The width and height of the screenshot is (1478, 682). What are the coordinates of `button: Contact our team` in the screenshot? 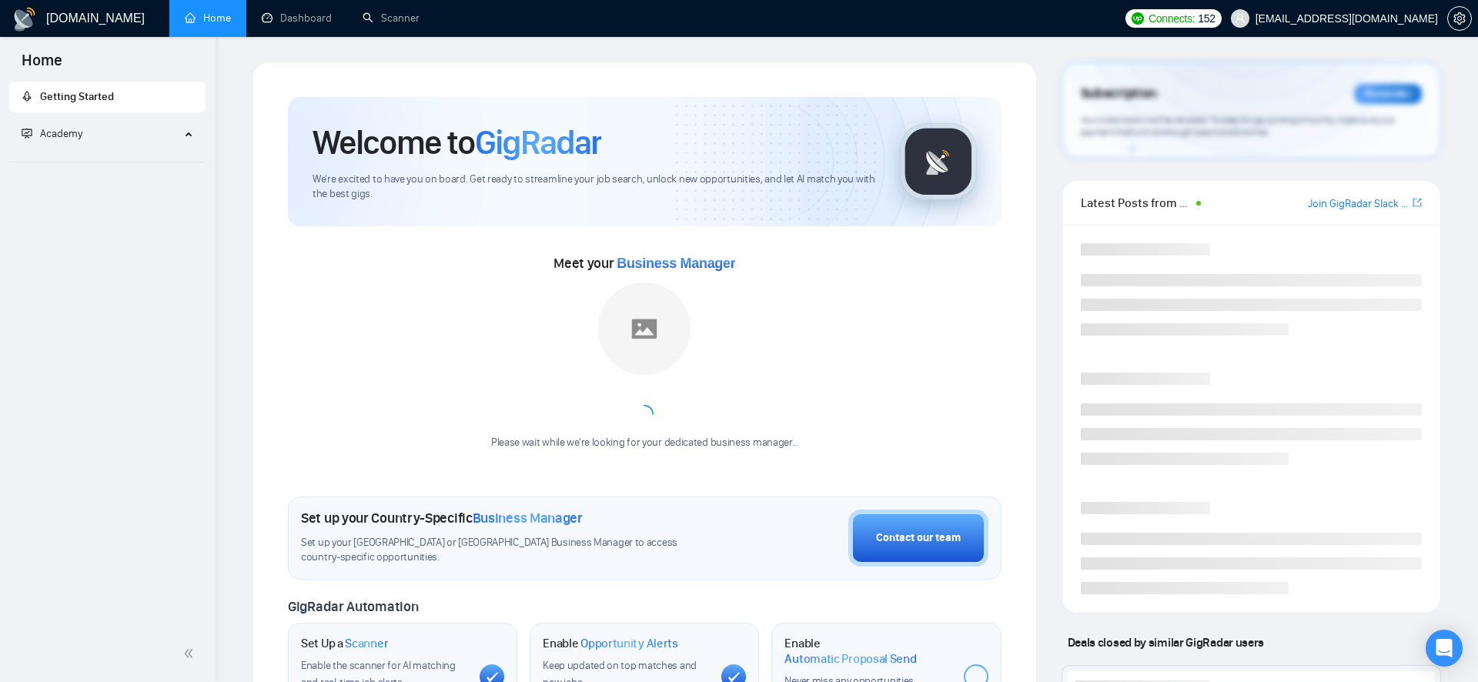 It's located at (919, 538).